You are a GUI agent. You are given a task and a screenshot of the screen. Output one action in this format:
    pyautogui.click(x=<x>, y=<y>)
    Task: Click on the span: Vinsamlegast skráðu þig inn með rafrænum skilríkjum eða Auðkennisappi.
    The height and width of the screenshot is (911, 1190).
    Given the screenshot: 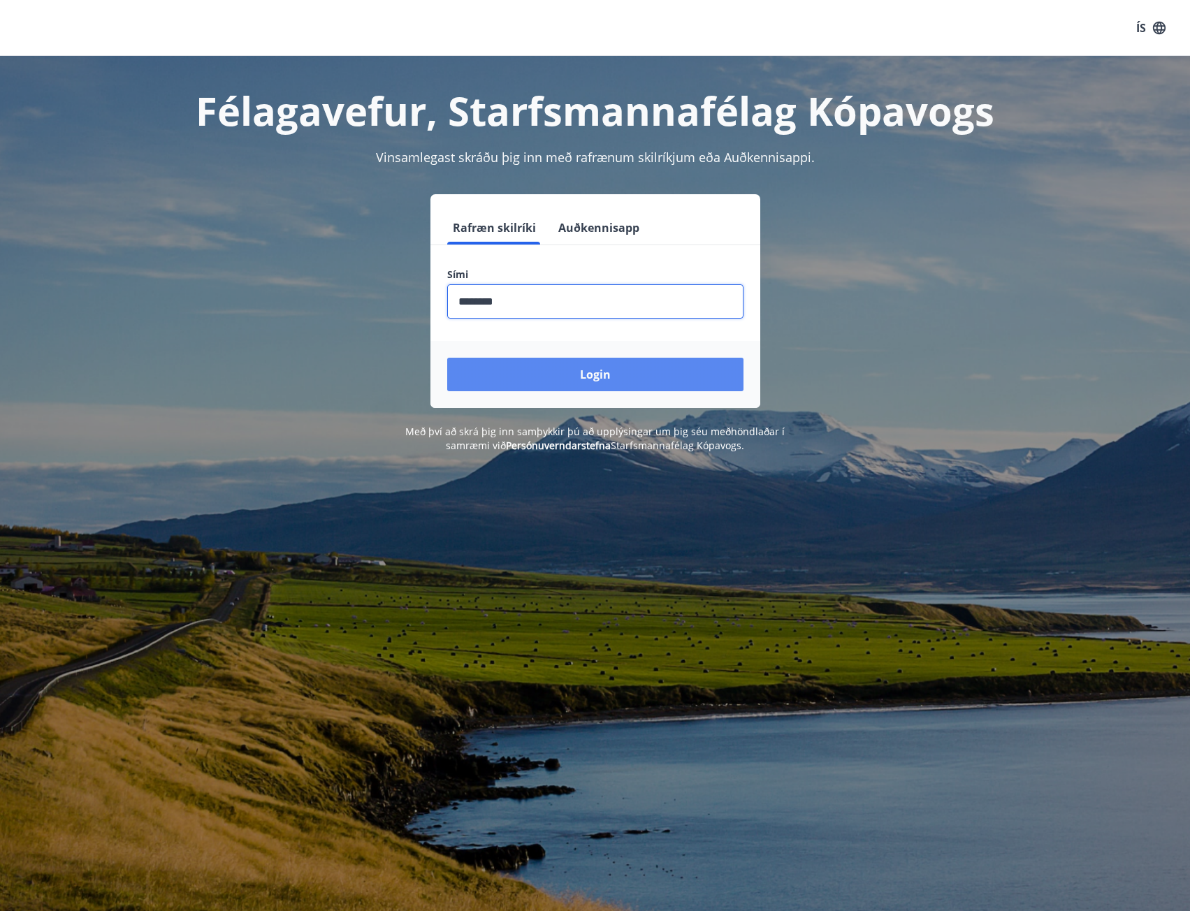 What is the action you would take?
    pyautogui.click(x=595, y=157)
    